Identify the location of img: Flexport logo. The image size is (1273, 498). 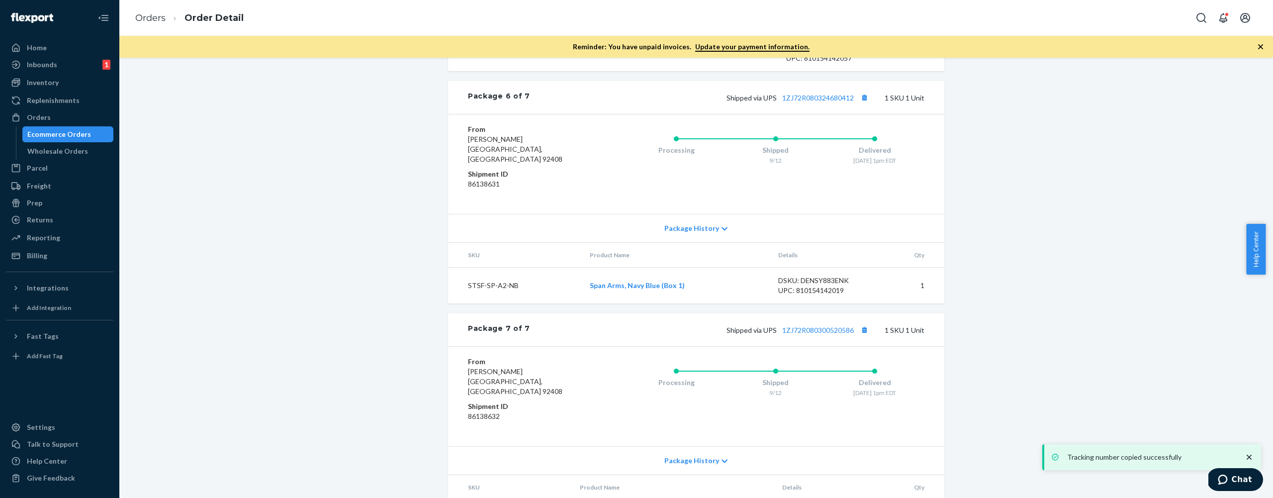
(32, 18).